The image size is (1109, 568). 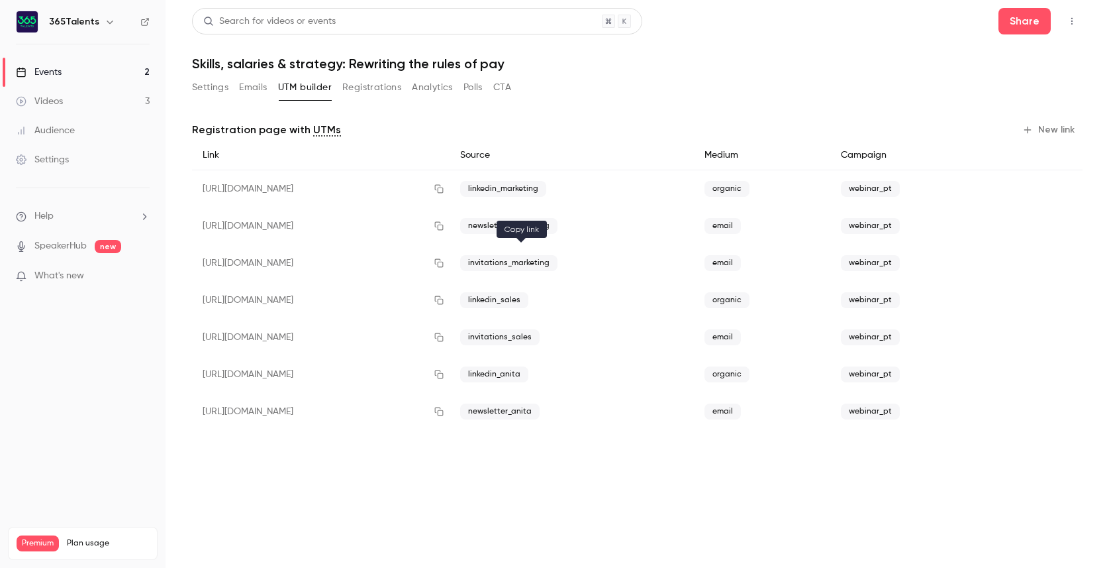 I want to click on span: invitations_sales, so click(x=500, y=337).